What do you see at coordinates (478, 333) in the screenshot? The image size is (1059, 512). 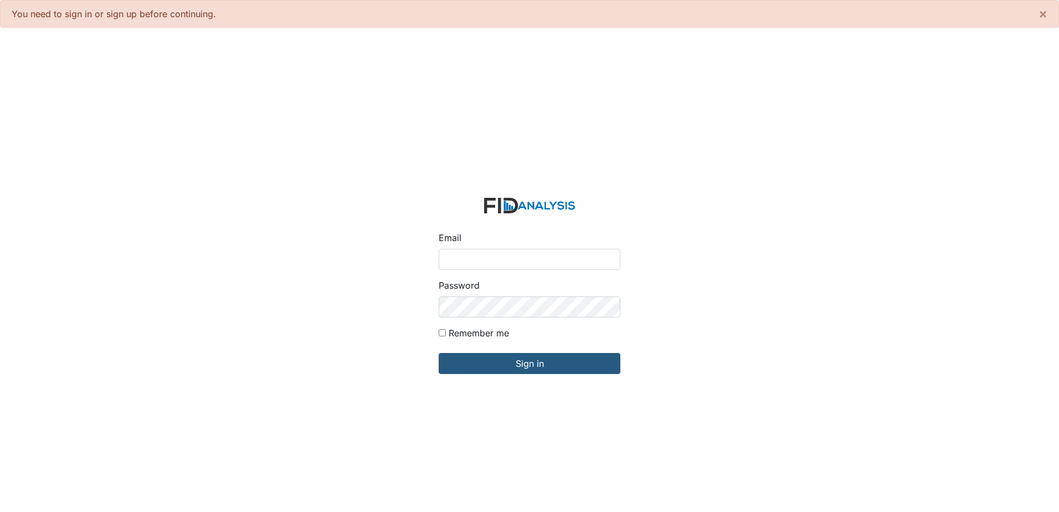 I see `label: Remember me` at bounding box center [478, 333].